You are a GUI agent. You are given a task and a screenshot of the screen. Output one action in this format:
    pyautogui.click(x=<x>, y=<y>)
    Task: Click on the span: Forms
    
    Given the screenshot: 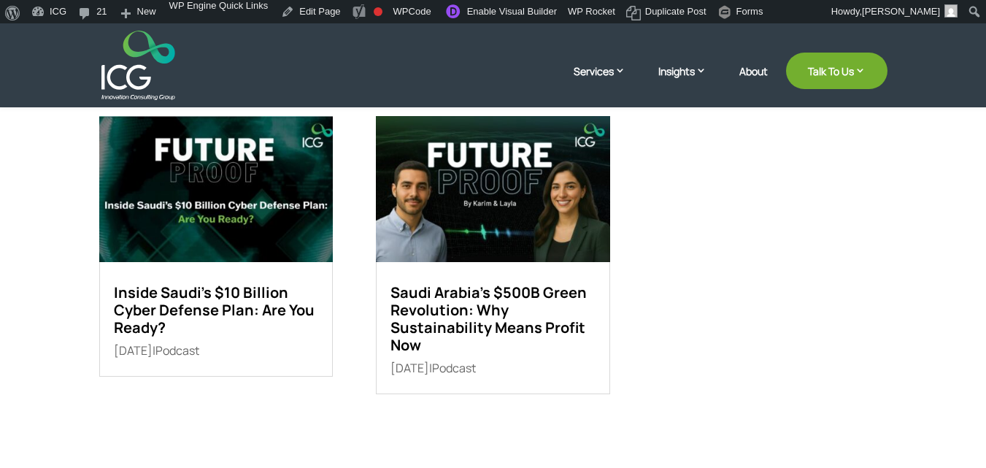 What is the action you would take?
    pyautogui.click(x=749, y=18)
    